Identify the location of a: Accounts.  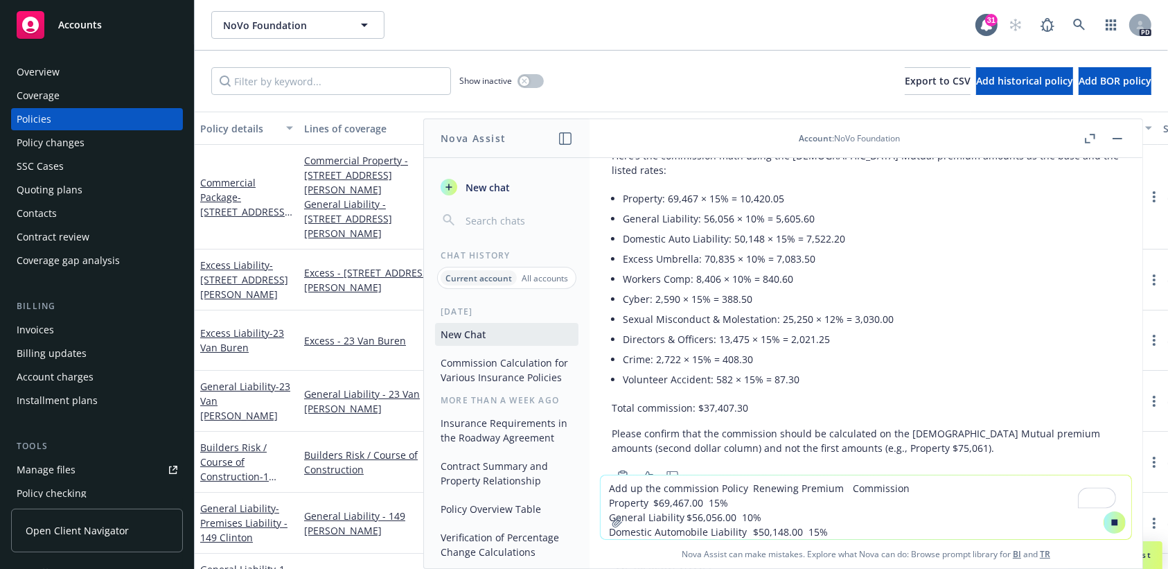
(97, 25).